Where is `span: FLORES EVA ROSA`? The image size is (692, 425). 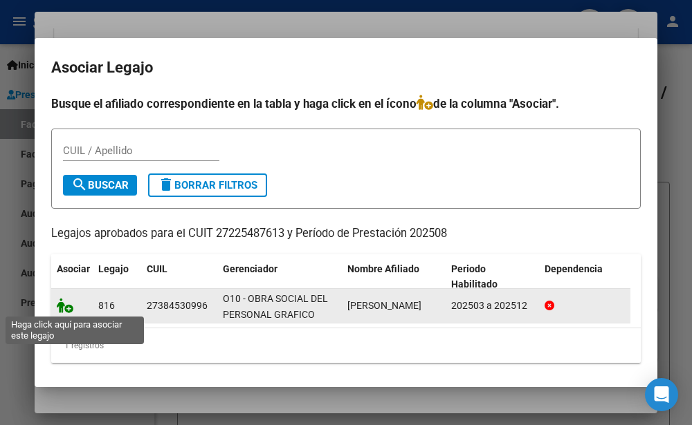
span: FLORES EVA ROSA is located at coordinates (384, 306).